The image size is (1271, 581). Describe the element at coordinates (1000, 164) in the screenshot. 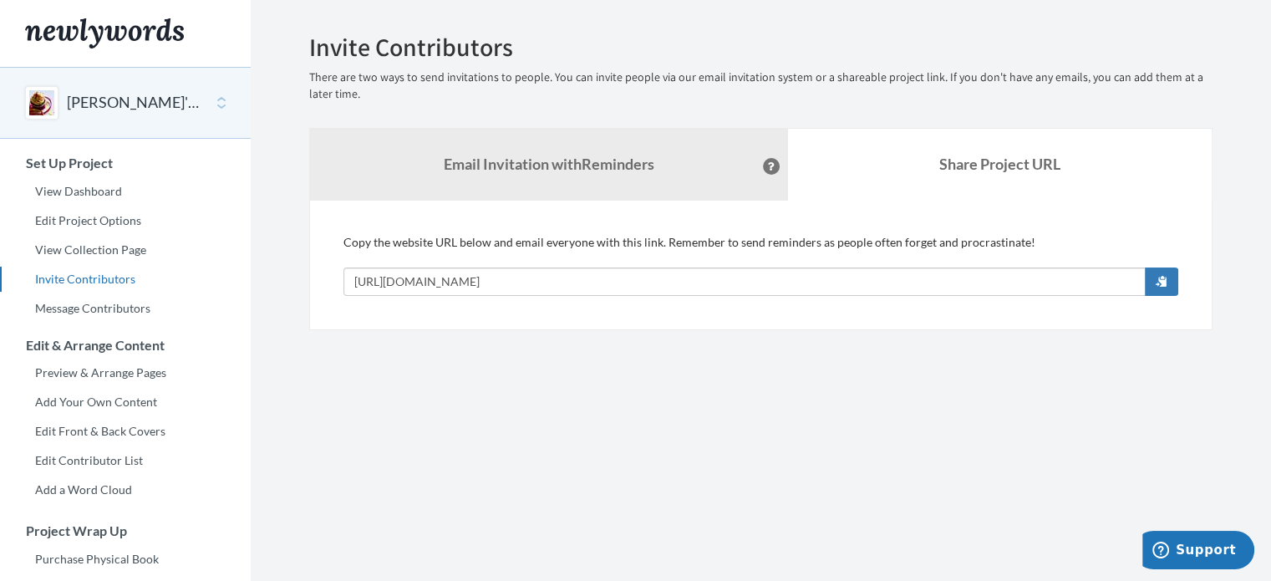

I see `b: Share Project URL` at that location.